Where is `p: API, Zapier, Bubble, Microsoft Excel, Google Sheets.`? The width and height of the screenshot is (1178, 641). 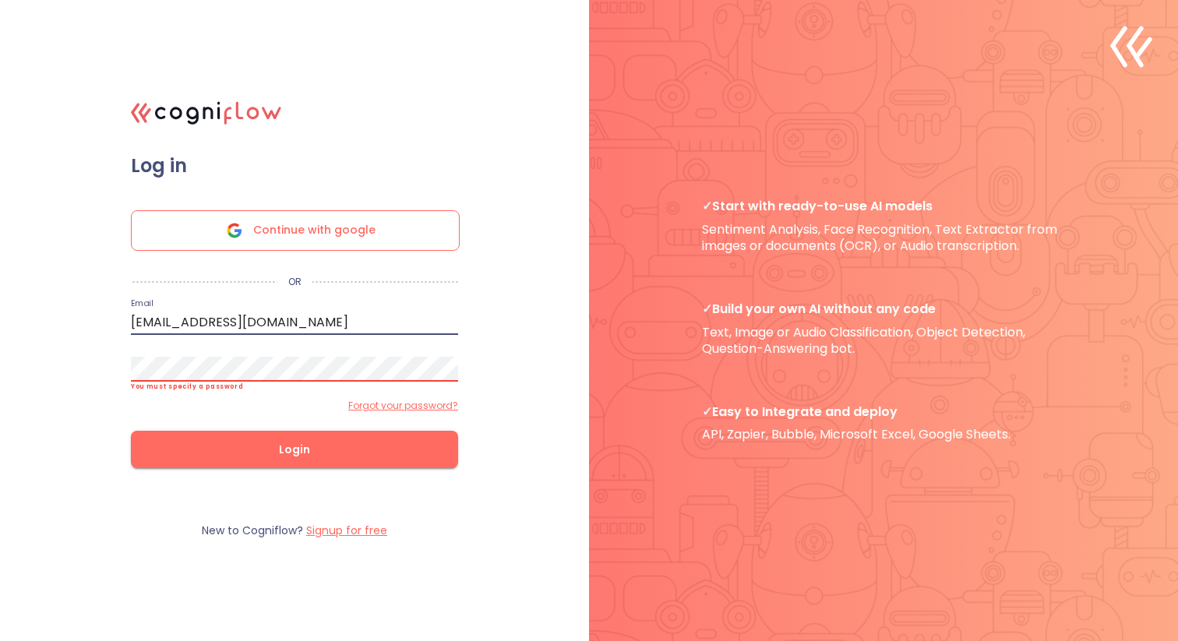
p: API, Zapier, Bubble, Microsoft Excel, Google Sheets. is located at coordinates (884, 423).